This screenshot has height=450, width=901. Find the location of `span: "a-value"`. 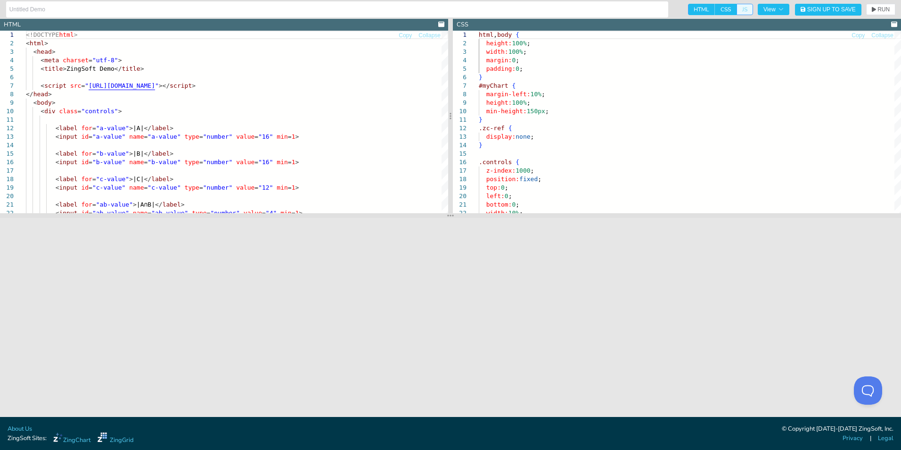

span: "a-value" is located at coordinates (113, 128).